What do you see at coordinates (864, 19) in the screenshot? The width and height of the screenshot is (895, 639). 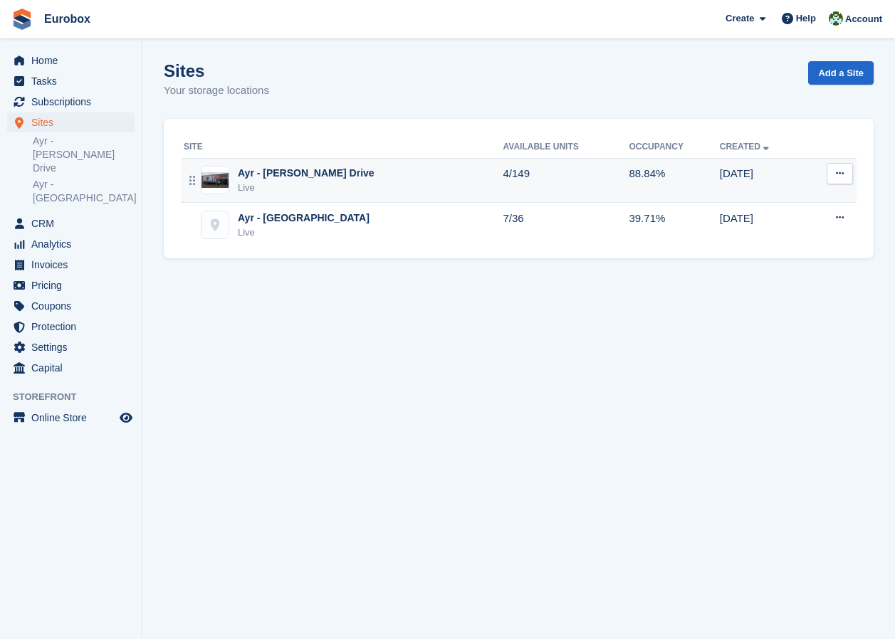 I see `span: Account` at bounding box center [864, 19].